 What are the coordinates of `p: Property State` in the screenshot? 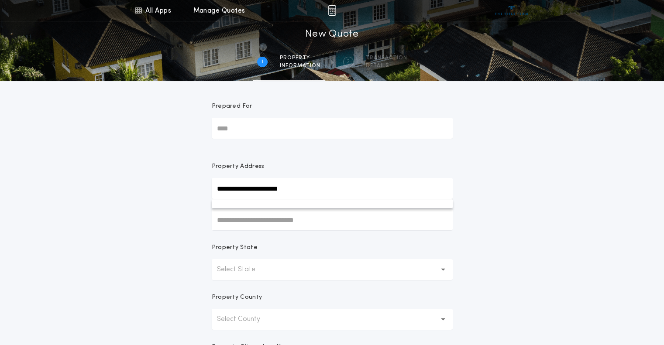 It's located at (234, 248).